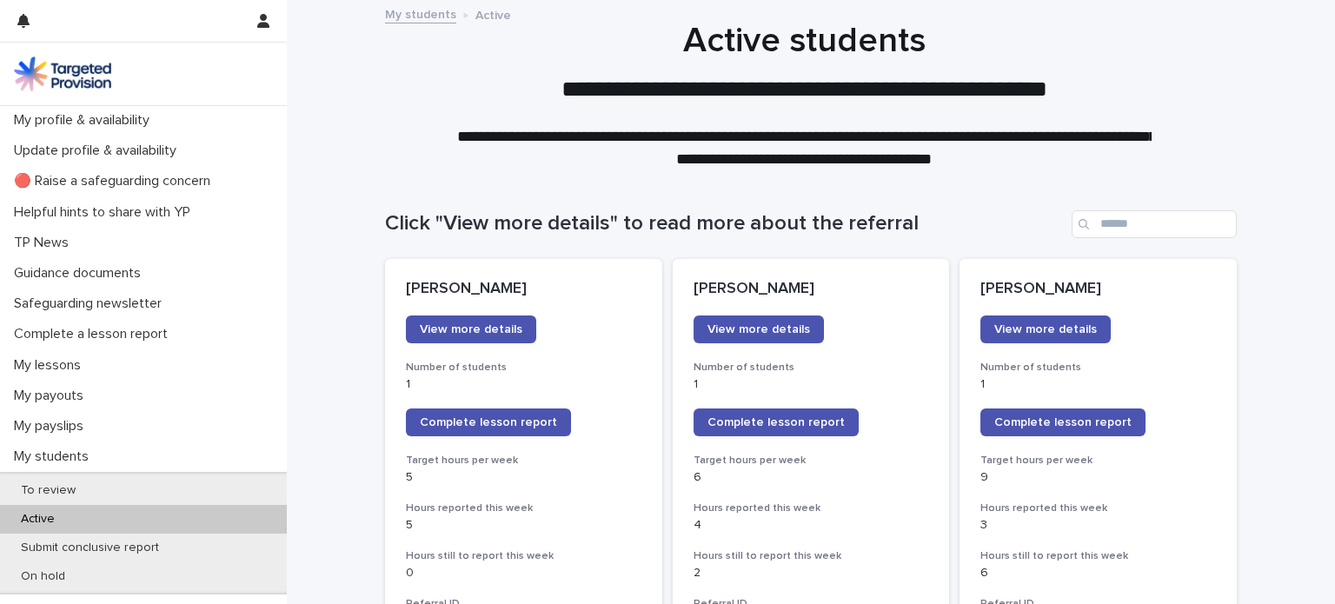  What do you see at coordinates (421, 13) in the screenshot?
I see `a: My students` at bounding box center [421, 13].